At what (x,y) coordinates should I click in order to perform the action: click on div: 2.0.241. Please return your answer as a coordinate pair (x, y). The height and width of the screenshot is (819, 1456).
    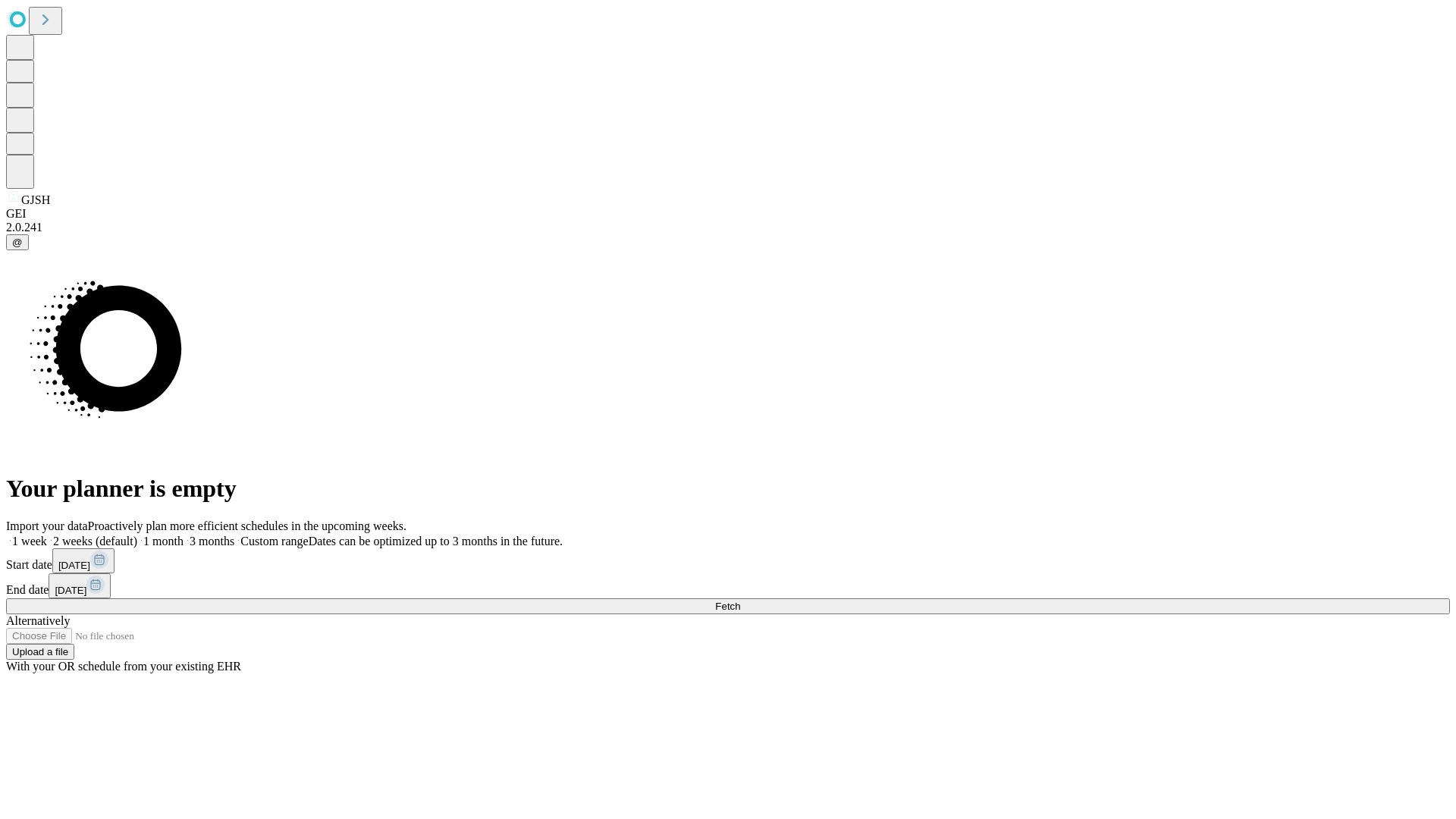
    Looking at the image, I should click on (728, 227).